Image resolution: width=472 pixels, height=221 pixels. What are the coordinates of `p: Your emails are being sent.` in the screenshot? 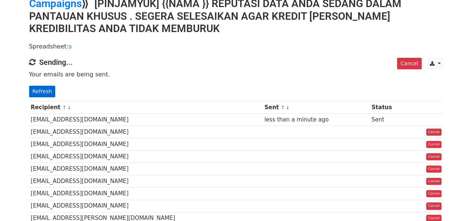 It's located at (236, 74).